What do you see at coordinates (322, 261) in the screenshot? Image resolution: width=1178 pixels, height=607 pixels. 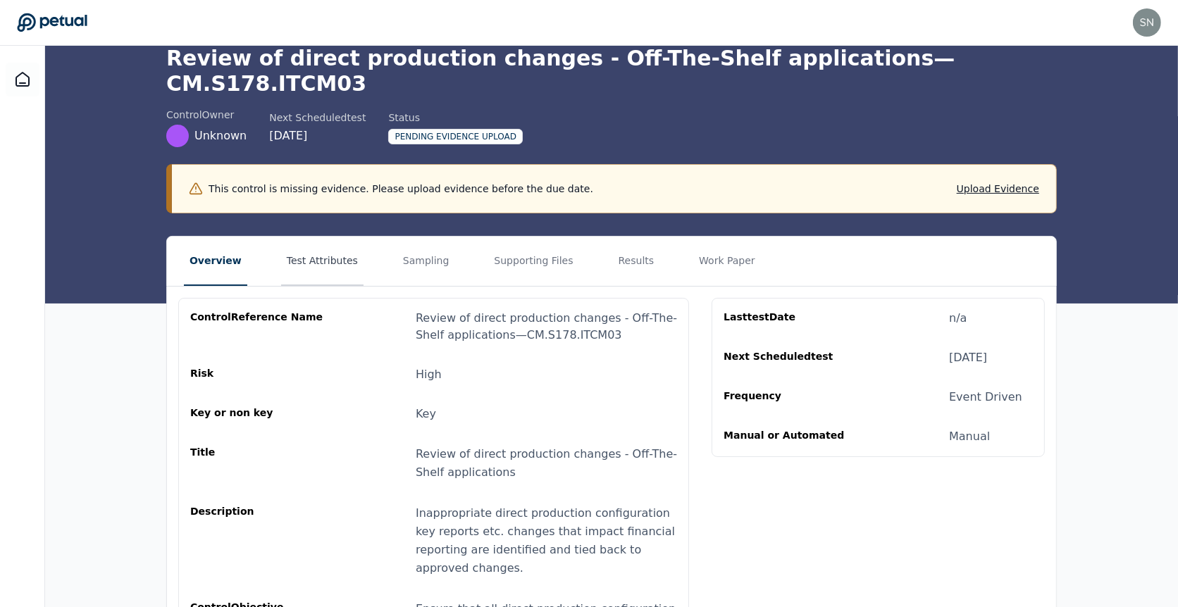 I see `button: Test Attributes` at bounding box center [322, 261].